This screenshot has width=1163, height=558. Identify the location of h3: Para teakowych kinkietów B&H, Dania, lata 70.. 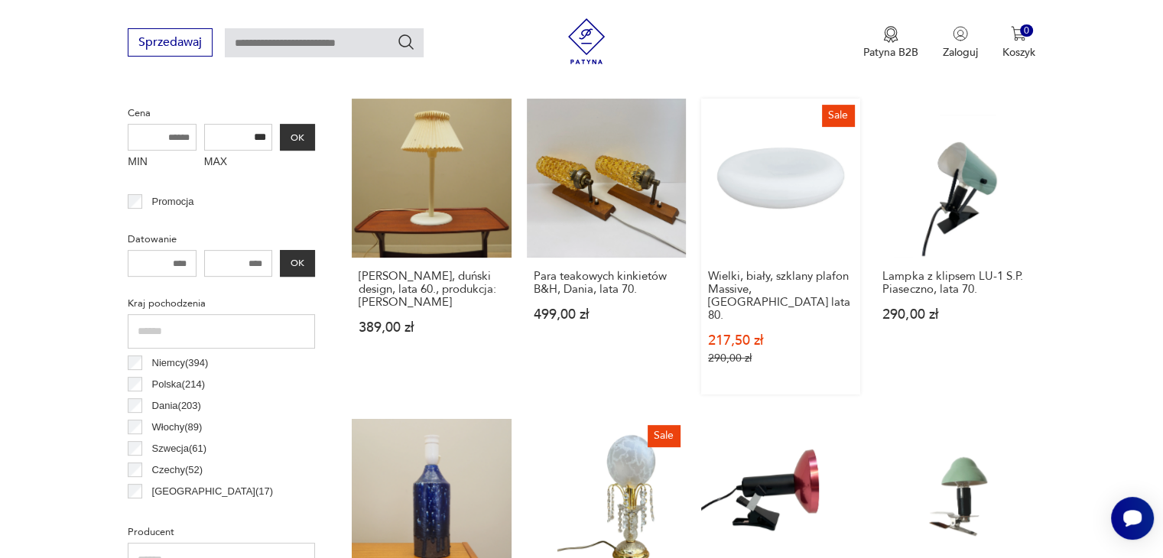
(606, 283).